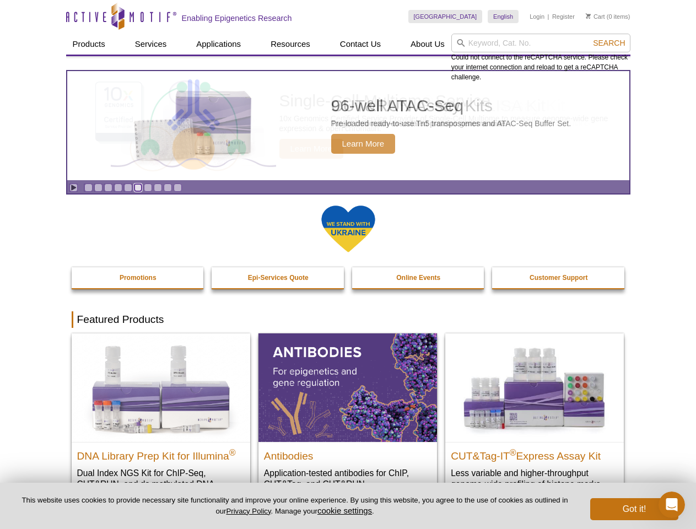 Image resolution: width=696 pixels, height=529 pixels. What do you see at coordinates (536, 17) in the screenshot?
I see `a: Login` at bounding box center [536, 17].